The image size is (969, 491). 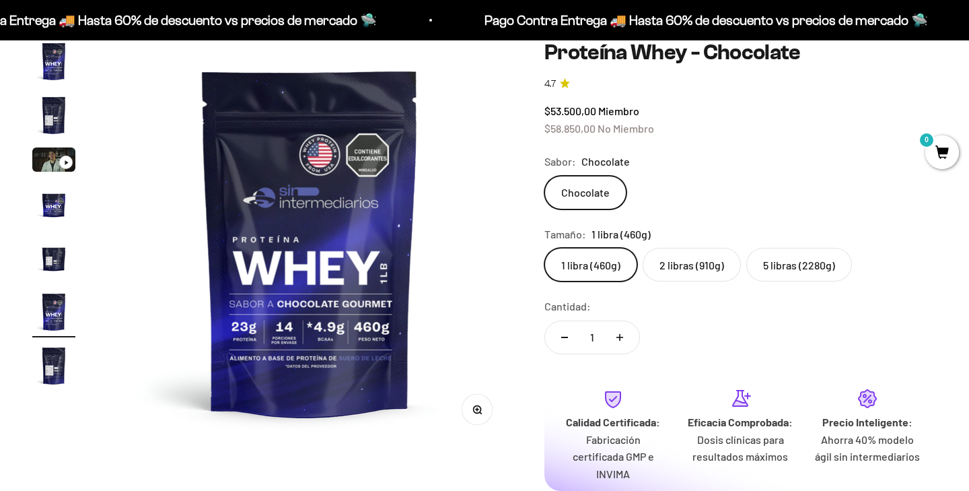 What do you see at coordinates (621, 234) in the screenshot?
I see `span: 1 libra (460g)` at bounding box center [621, 234].